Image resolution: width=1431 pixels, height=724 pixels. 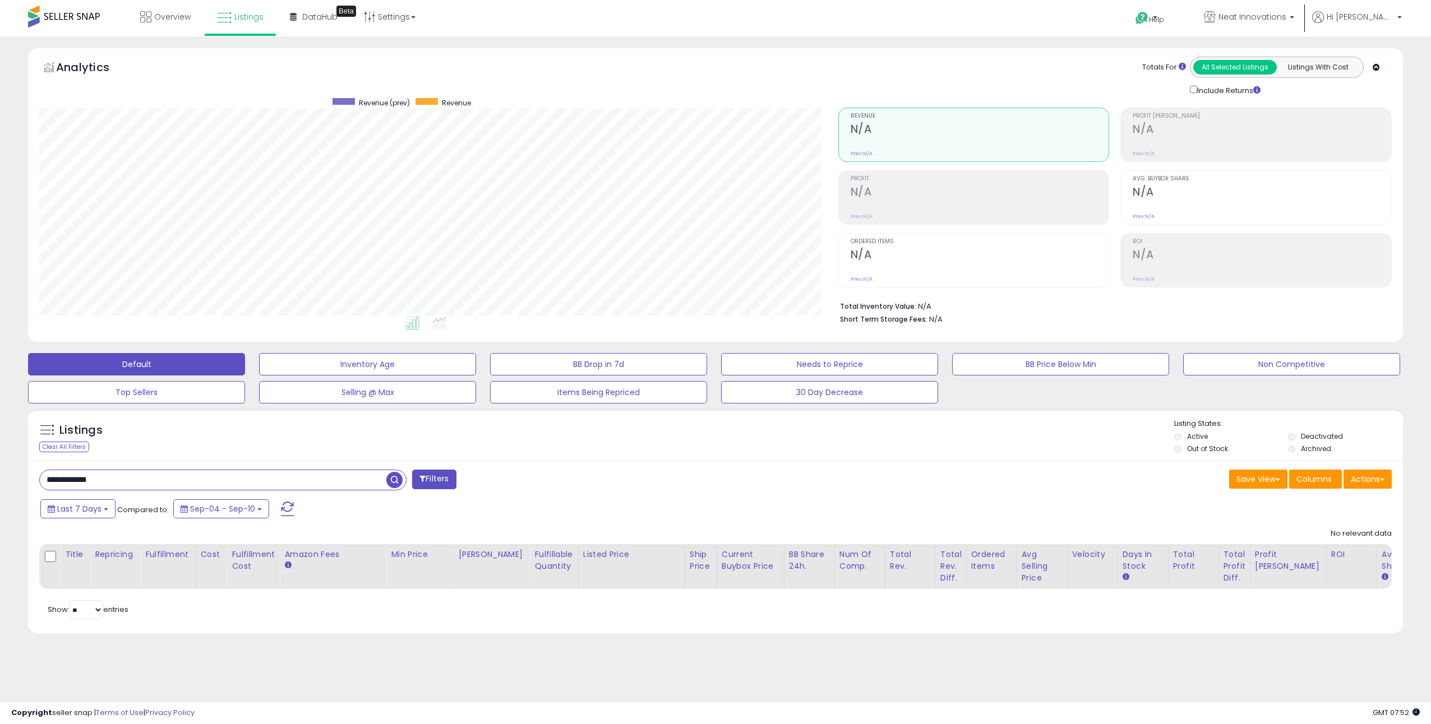 I want to click on span: DataHub, so click(x=320, y=17).